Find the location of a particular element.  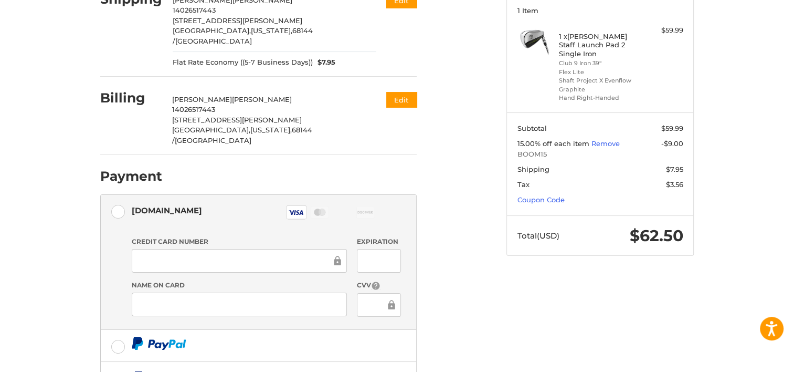

label: Credit Card Number is located at coordinates (239, 241).